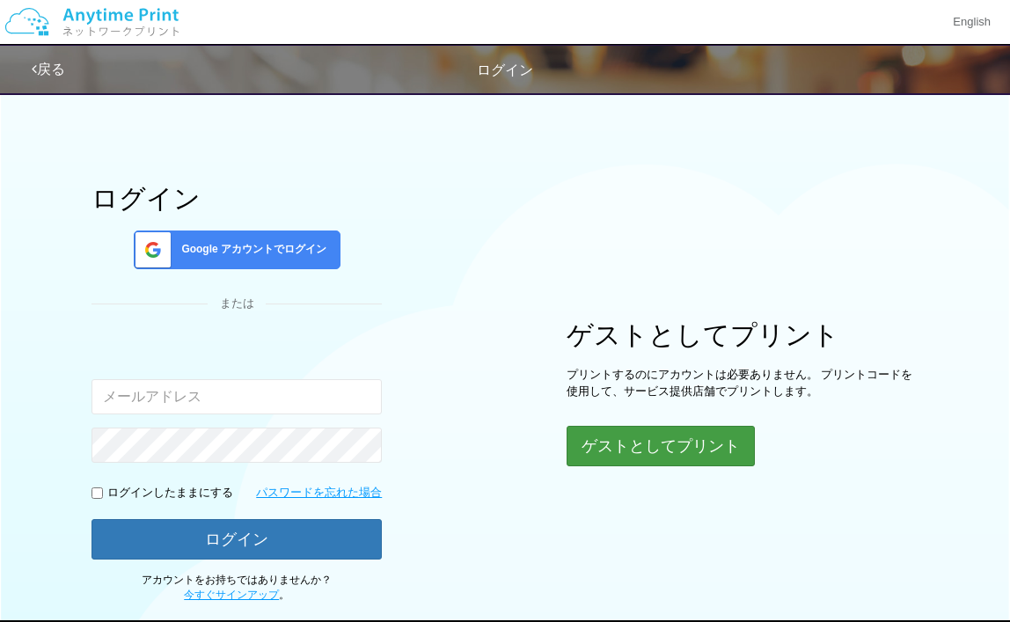 The image size is (1010, 622). What do you see at coordinates (237, 539) in the screenshot?
I see `button: ログイン` at bounding box center [237, 539].